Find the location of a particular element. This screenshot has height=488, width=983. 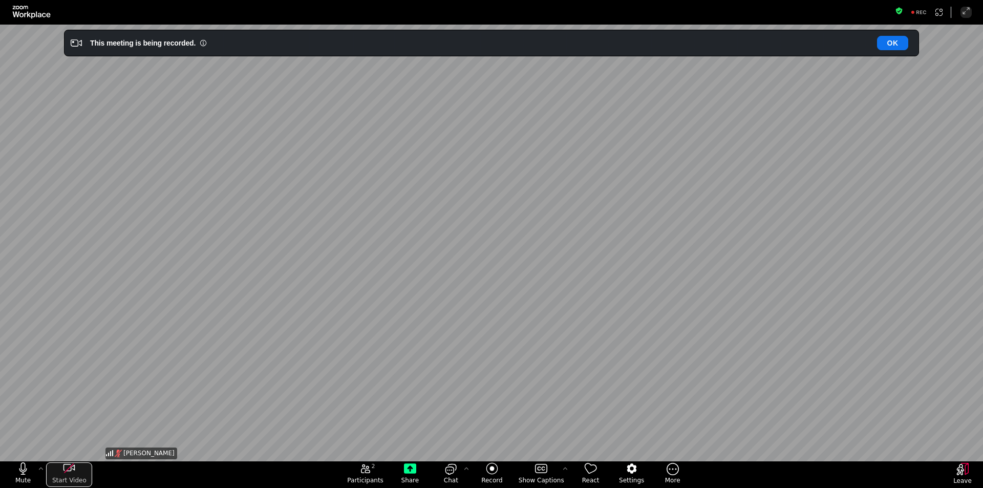

span: Record is located at coordinates (491, 480).